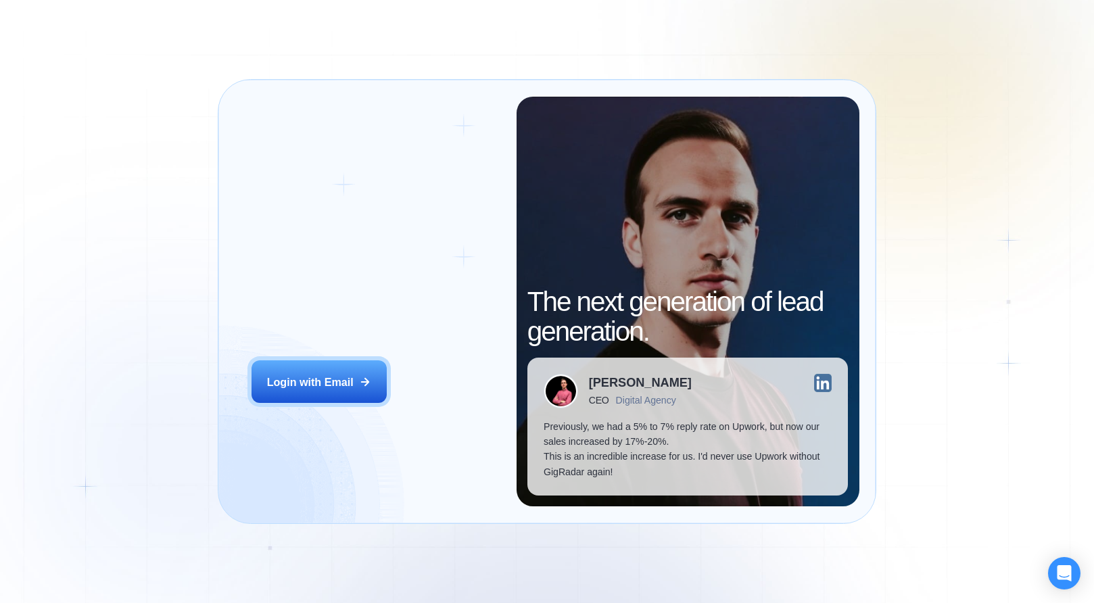 This screenshot has height=603, width=1094. Describe the element at coordinates (688, 317) in the screenshot. I see `h2: The next generation of lead generation.` at that location.